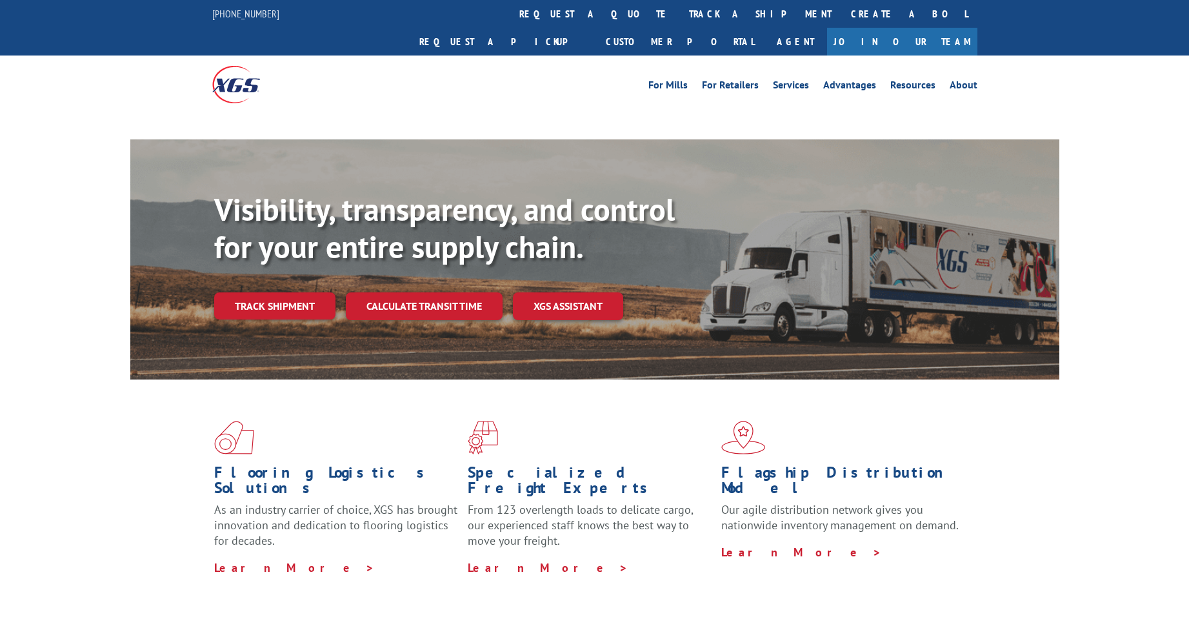 The image size is (1189, 619). What do you see at coordinates (234, 438) in the screenshot?
I see `img: xgs-icon-total-supply-chain-intelligence-red` at bounding box center [234, 438].